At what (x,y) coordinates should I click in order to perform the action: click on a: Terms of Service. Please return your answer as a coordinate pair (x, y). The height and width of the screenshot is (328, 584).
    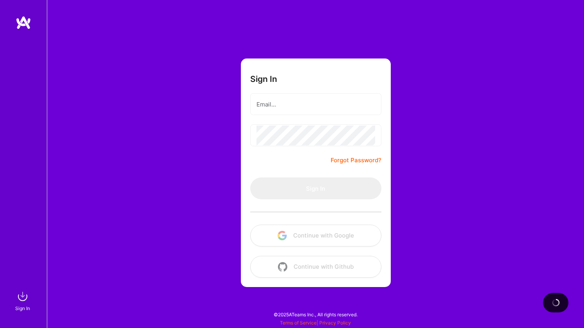
    Looking at the image, I should click on (298, 323).